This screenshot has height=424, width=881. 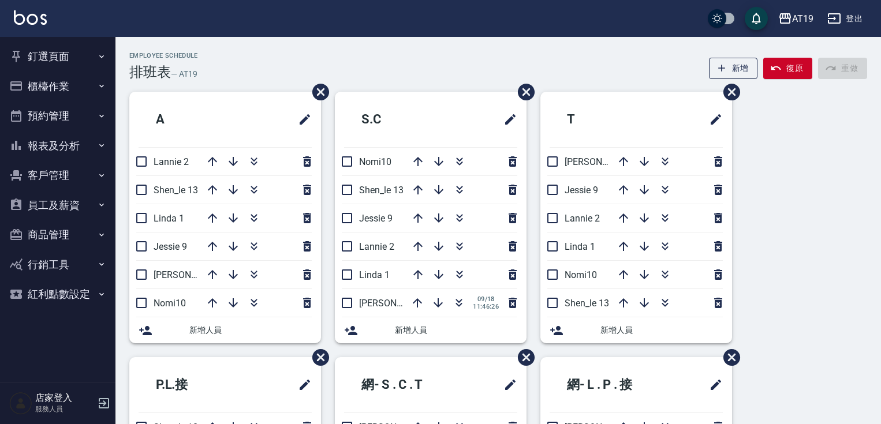 I want to click on button: 新增, so click(x=733, y=68).